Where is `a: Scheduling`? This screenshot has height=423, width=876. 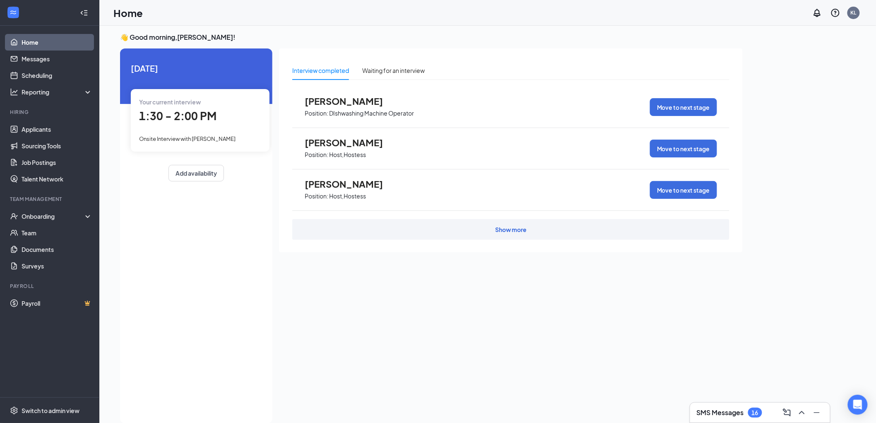
a: Scheduling is located at coordinates (57, 75).